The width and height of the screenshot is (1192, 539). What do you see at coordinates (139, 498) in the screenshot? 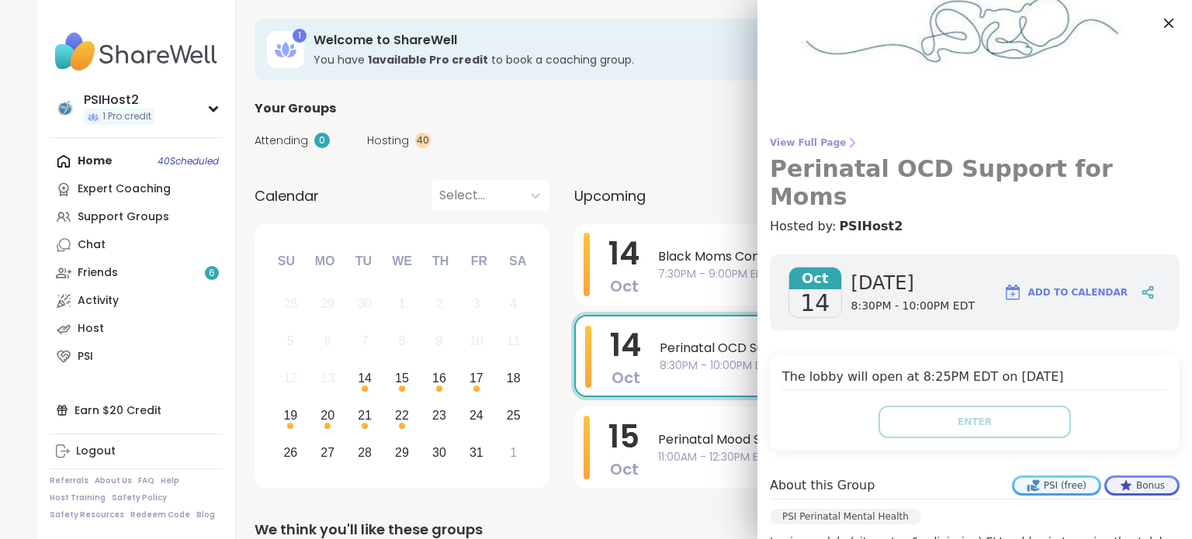
I see `a: Safety Policy` at bounding box center [139, 498].